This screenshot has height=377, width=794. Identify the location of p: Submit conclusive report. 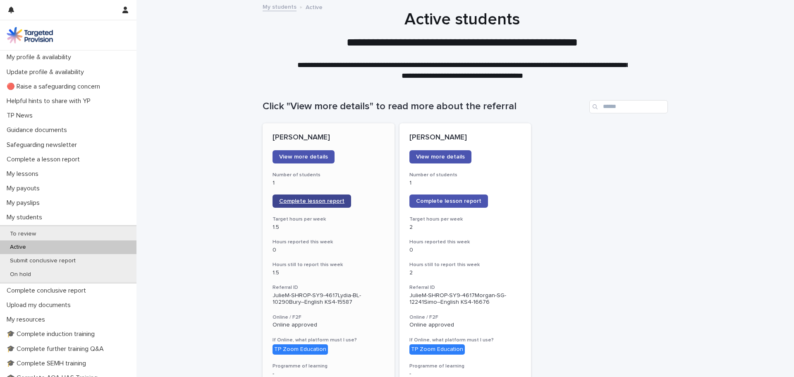
(43, 260).